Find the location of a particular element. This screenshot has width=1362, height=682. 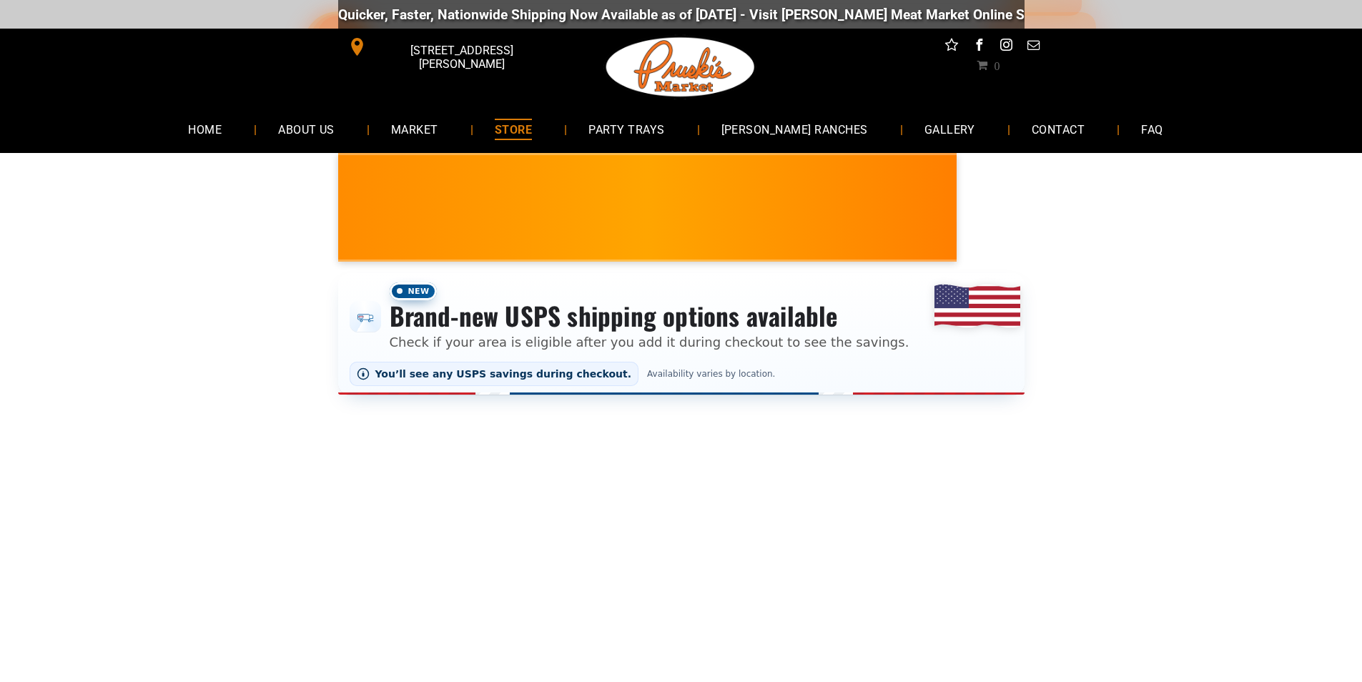

a: email is located at coordinates (1033, 46).